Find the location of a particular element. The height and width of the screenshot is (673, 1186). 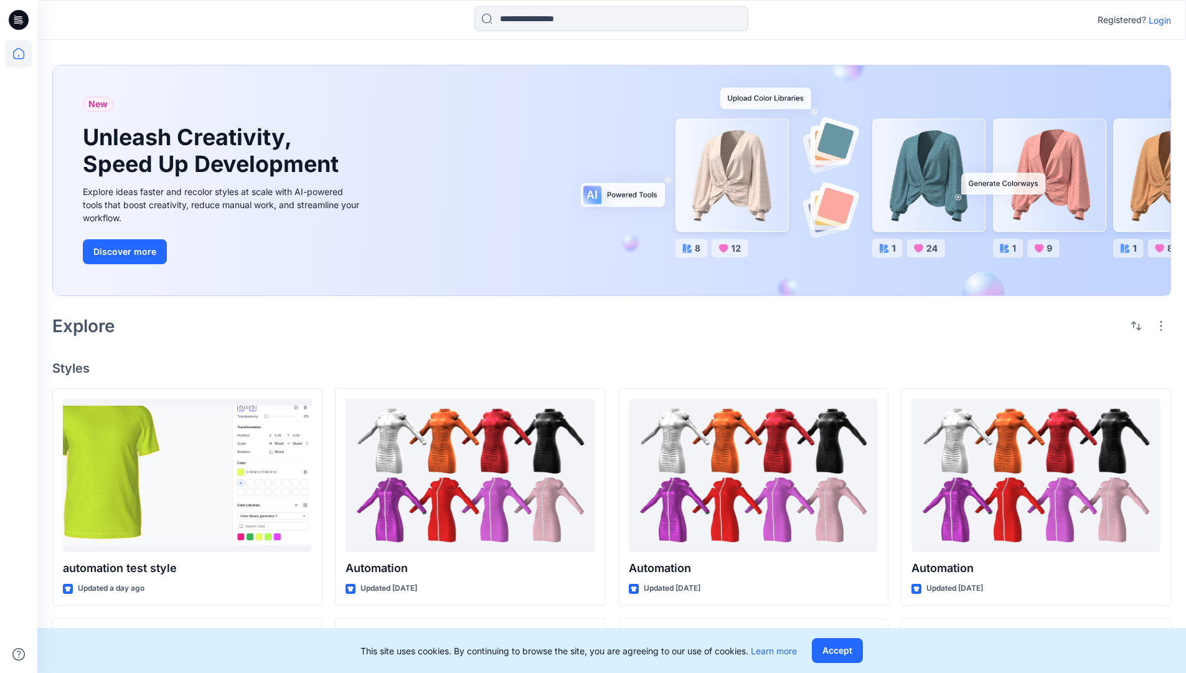

h4: Styles is located at coordinates (612, 368).